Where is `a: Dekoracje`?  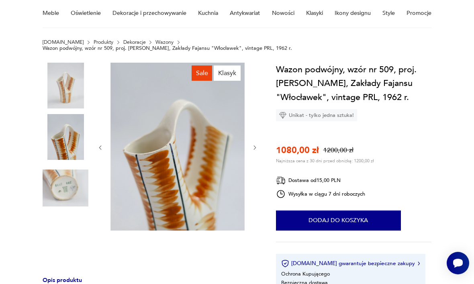
a: Dekoracje is located at coordinates (135, 42).